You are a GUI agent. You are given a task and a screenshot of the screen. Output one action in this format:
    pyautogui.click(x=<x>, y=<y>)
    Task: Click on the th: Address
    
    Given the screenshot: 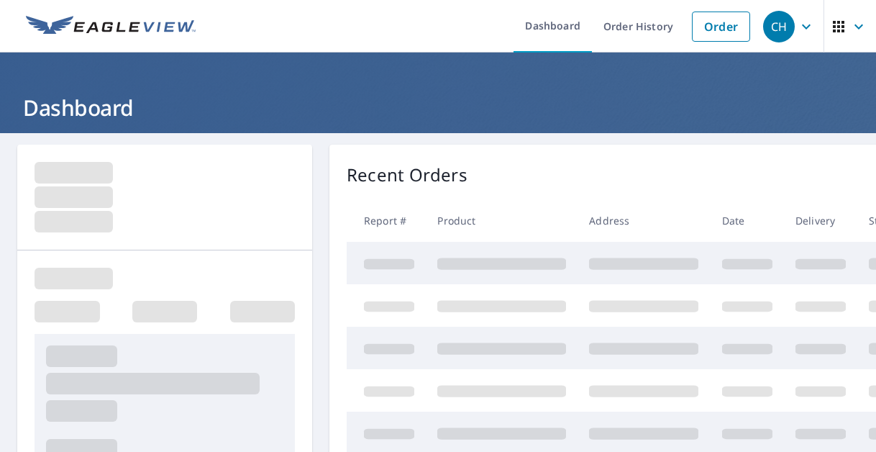 What is the action you would take?
    pyautogui.click(x=644, y=220)
    